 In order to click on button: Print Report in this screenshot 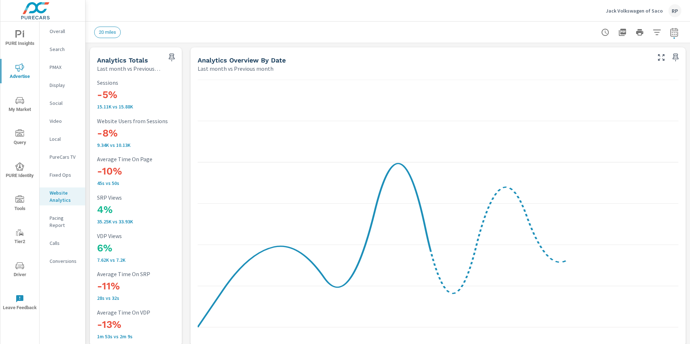, I will do `click(640, 32)`.